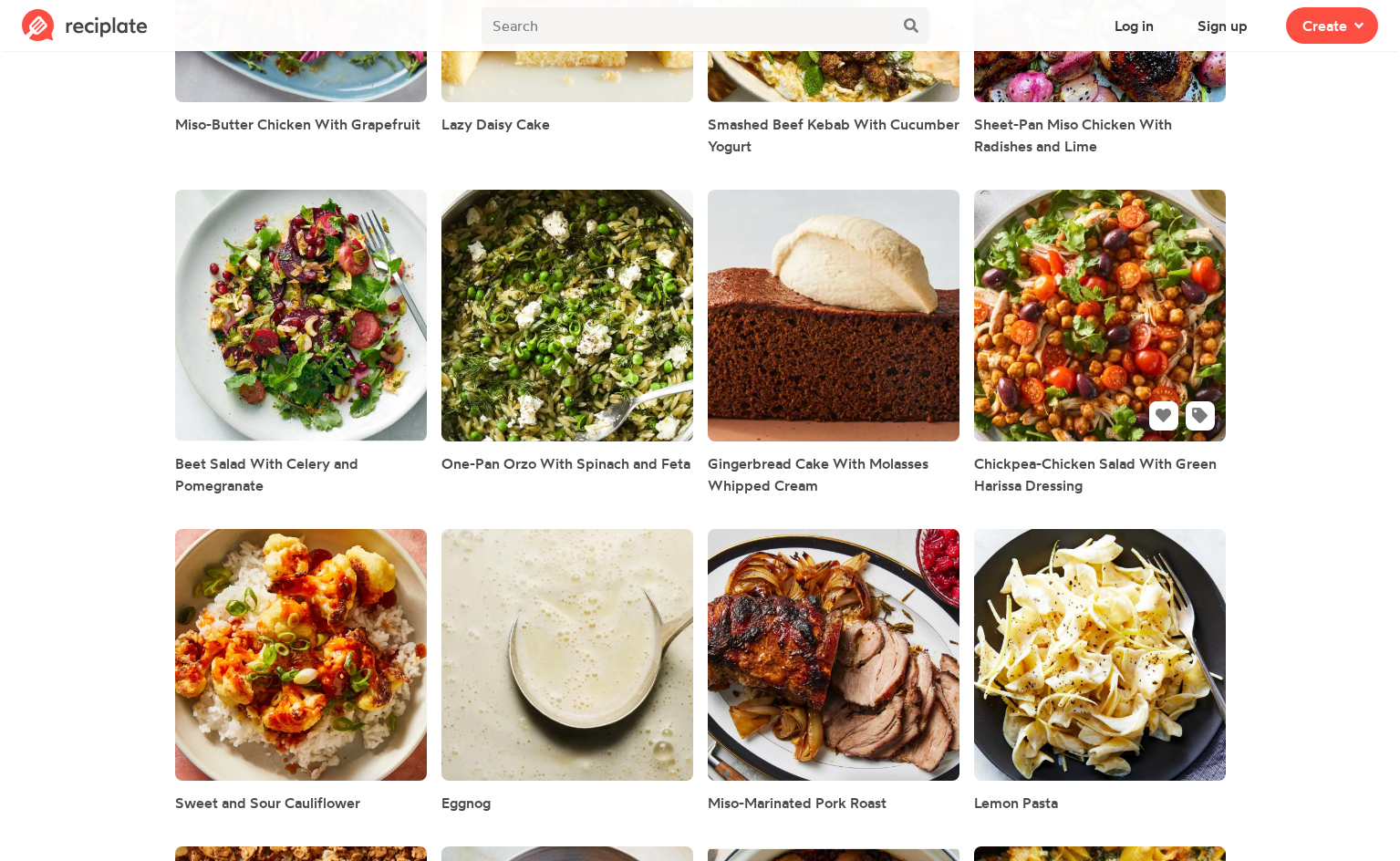  I want to click on span: Chickpea-Chicken Salad With Green Harissa Dressing, so click(1096, 474).